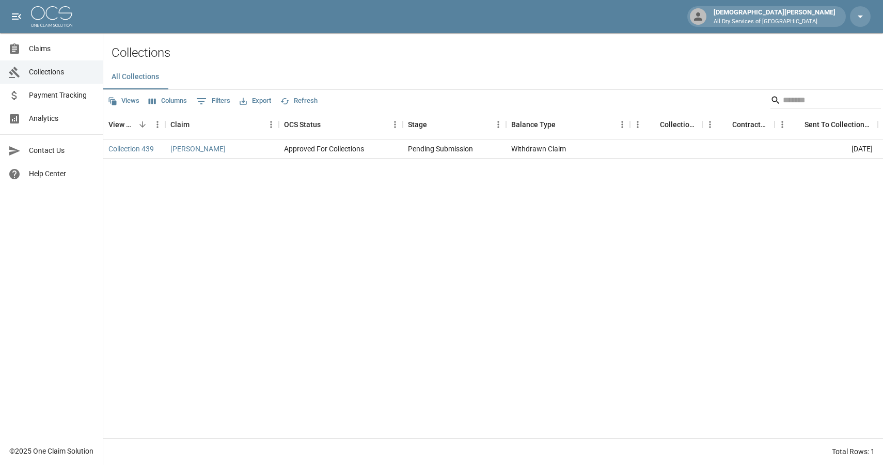 Image resolution: width=883 pixels, height=465 pixels. I want to click on button: Refresh, so click(299, 101).